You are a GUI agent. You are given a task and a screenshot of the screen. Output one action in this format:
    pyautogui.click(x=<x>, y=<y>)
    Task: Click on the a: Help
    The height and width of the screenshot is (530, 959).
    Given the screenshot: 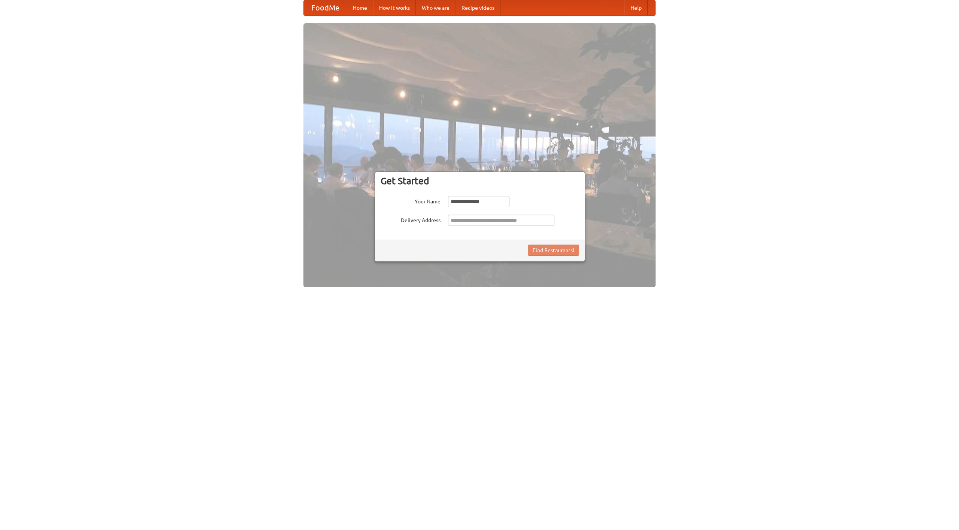 What is the action you would take?
    pyautogui.click(x=636, y=8)
    